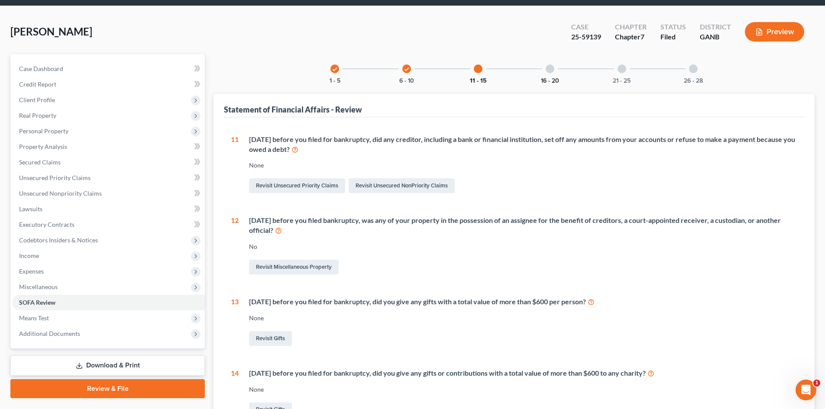  Describe the element at coordinates (716, 37) in the screenshot. I see `div: GANB` at that location.